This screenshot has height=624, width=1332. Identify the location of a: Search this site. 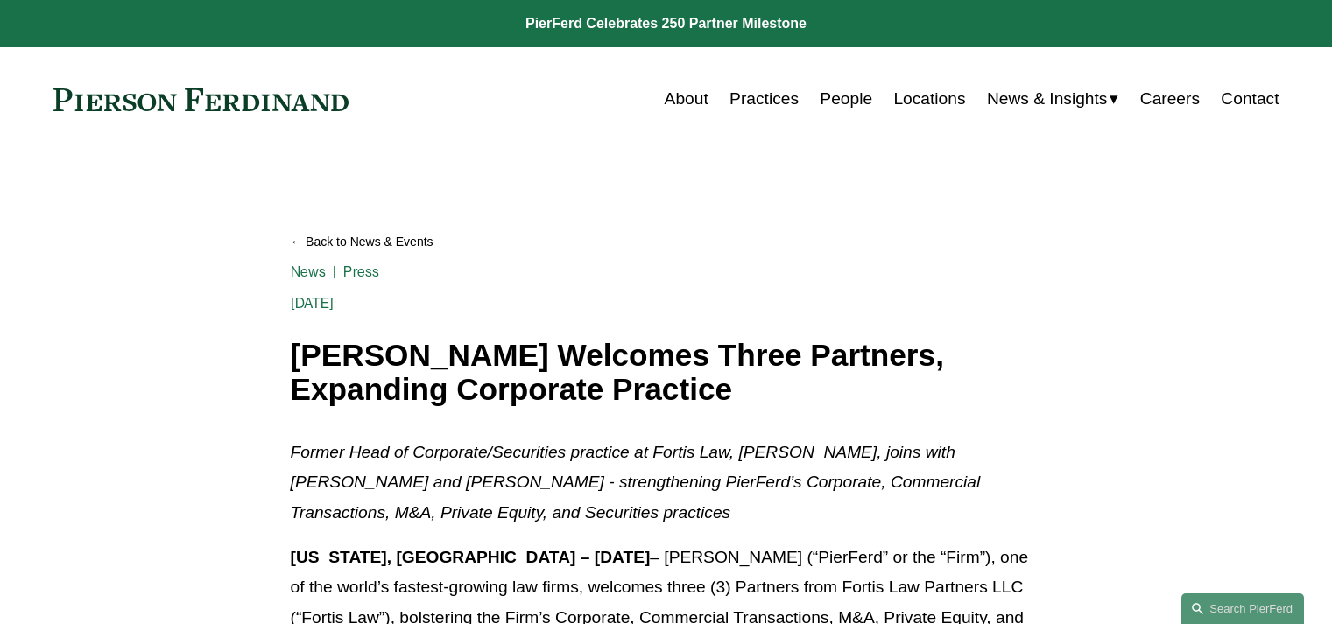
(1242, 609).